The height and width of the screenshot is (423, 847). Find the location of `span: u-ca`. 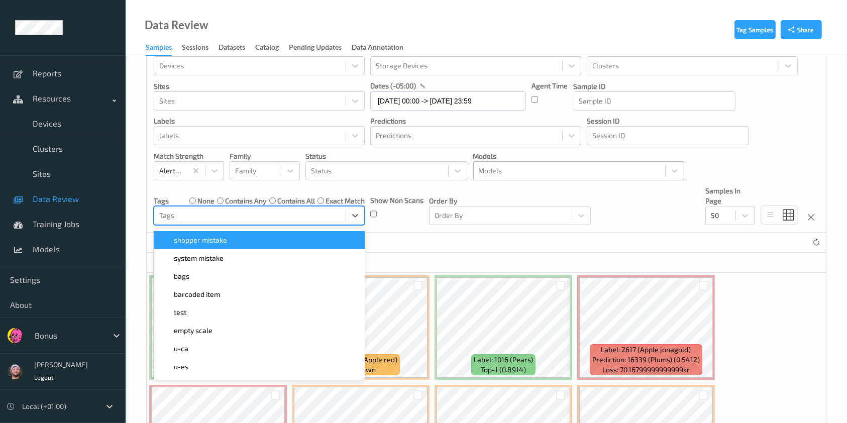

span: u-ca is located at coordinates (181, 349).